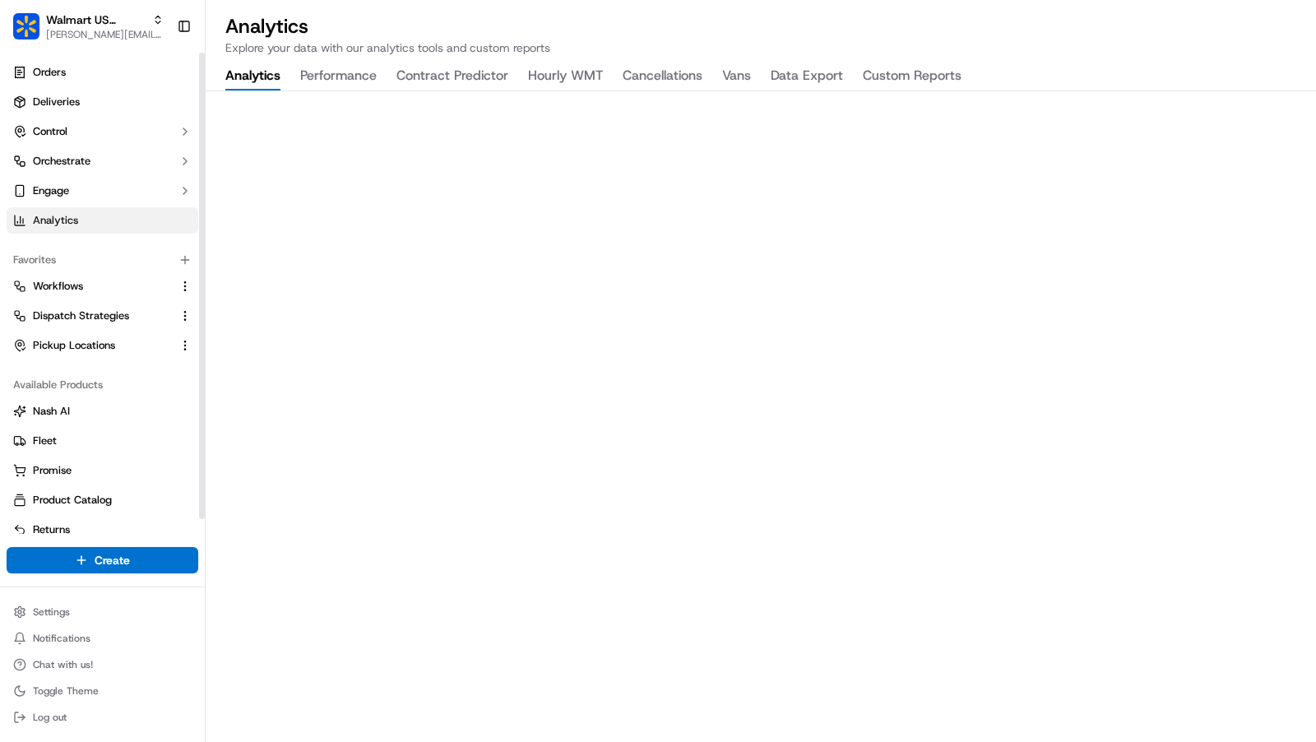 This screenshot has width=1316, height=742. I want to click on button: Performance, so click(338, 77).